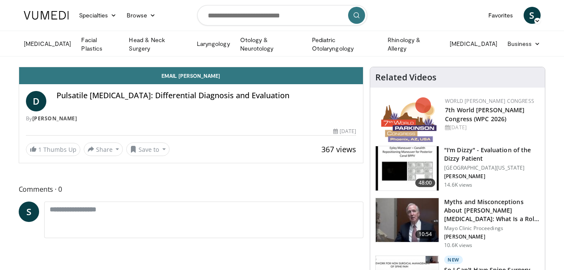 Image resolution: width=564 pixels, height=270 pixels. What do you see at coordinates (407, 220) in the screenshot?
I see `img: dd4ea4d2-548e-40e2-8487-b77733a70694.150x105_q85_crop-smart_upscale.jpg` at bounding box center [407, 220].